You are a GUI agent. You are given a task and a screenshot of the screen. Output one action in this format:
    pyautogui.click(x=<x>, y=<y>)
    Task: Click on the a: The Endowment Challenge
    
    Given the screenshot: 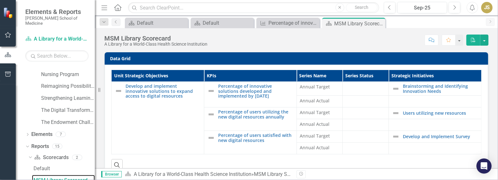 What is the action you would take?
    pyautogui.click(x=68, y=122)
    